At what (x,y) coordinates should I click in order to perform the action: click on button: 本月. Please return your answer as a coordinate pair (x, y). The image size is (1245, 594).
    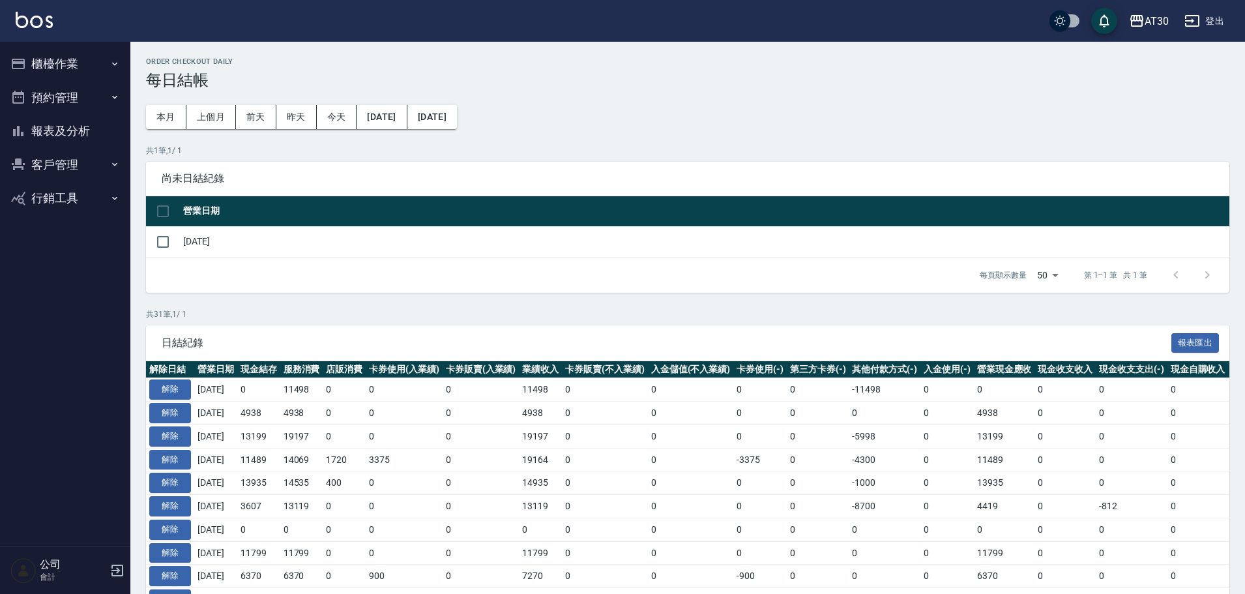
    Looking at the image, I should click on (166, 117).